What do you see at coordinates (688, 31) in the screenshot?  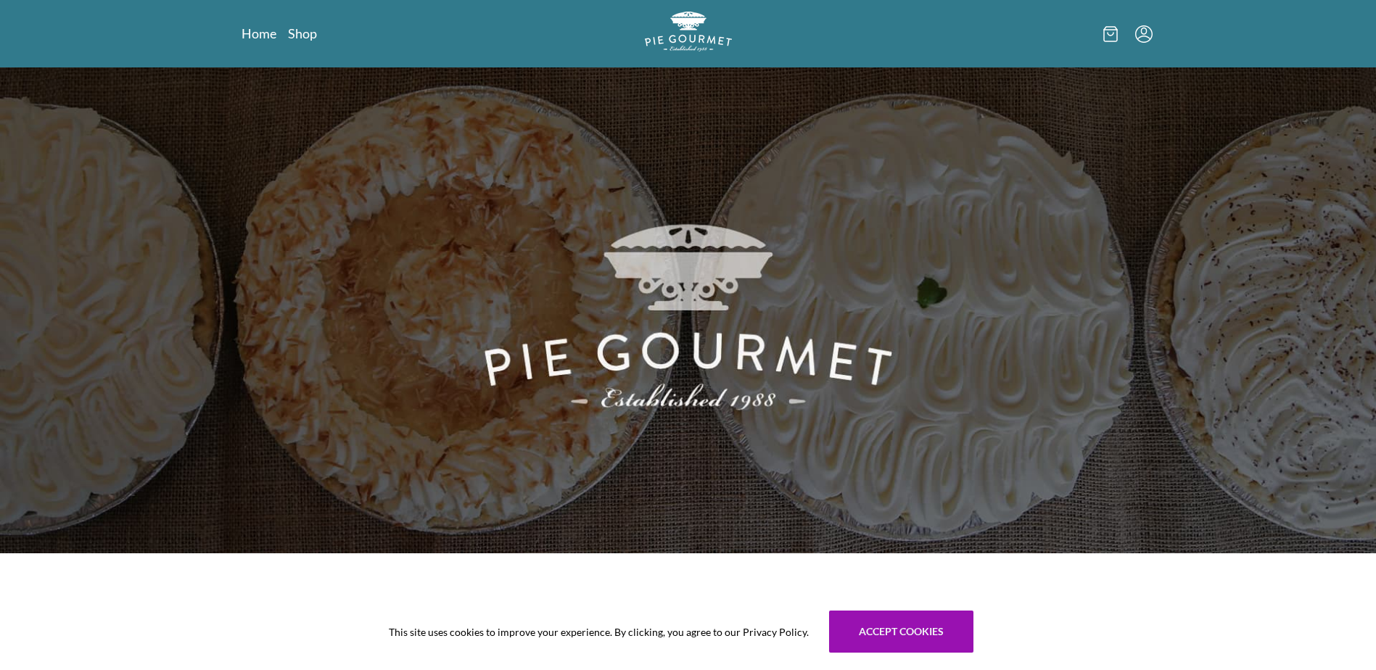 I see `img: logo` at bounding box center [688, 31].